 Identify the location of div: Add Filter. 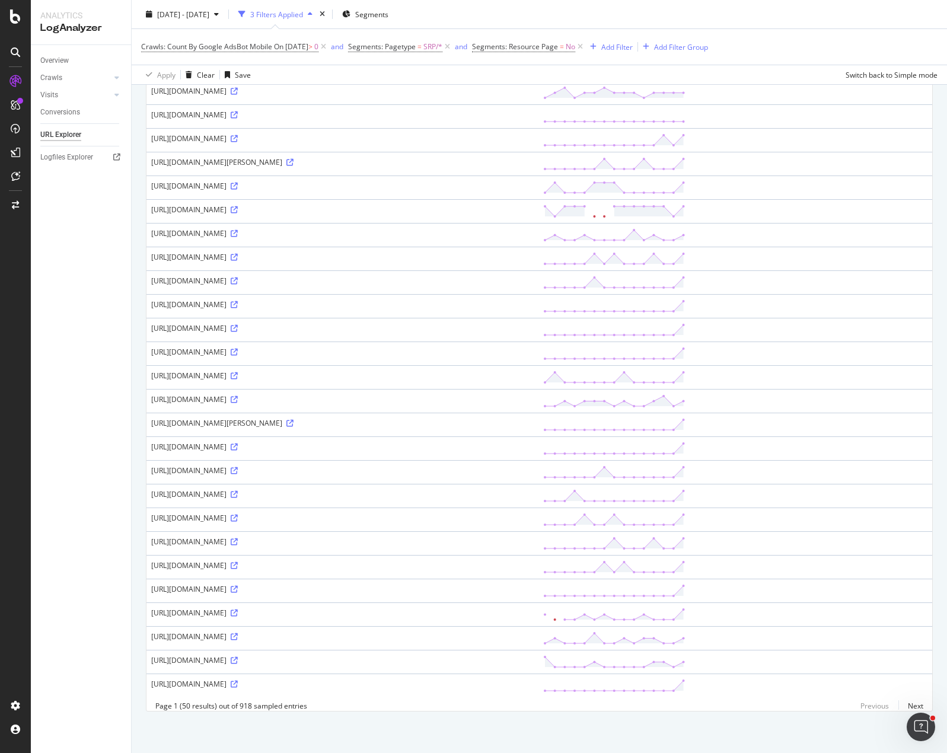
(616, 46).